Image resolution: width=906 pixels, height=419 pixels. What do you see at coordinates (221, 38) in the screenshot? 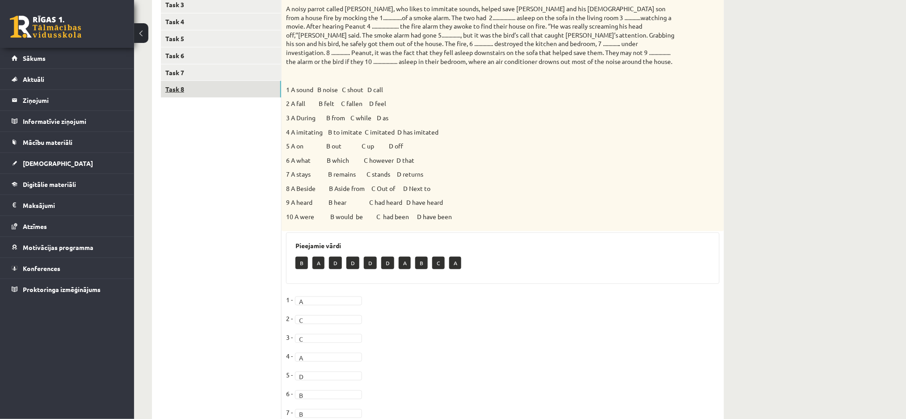
I see `a: Task 5` at bounding box center [221, 38].